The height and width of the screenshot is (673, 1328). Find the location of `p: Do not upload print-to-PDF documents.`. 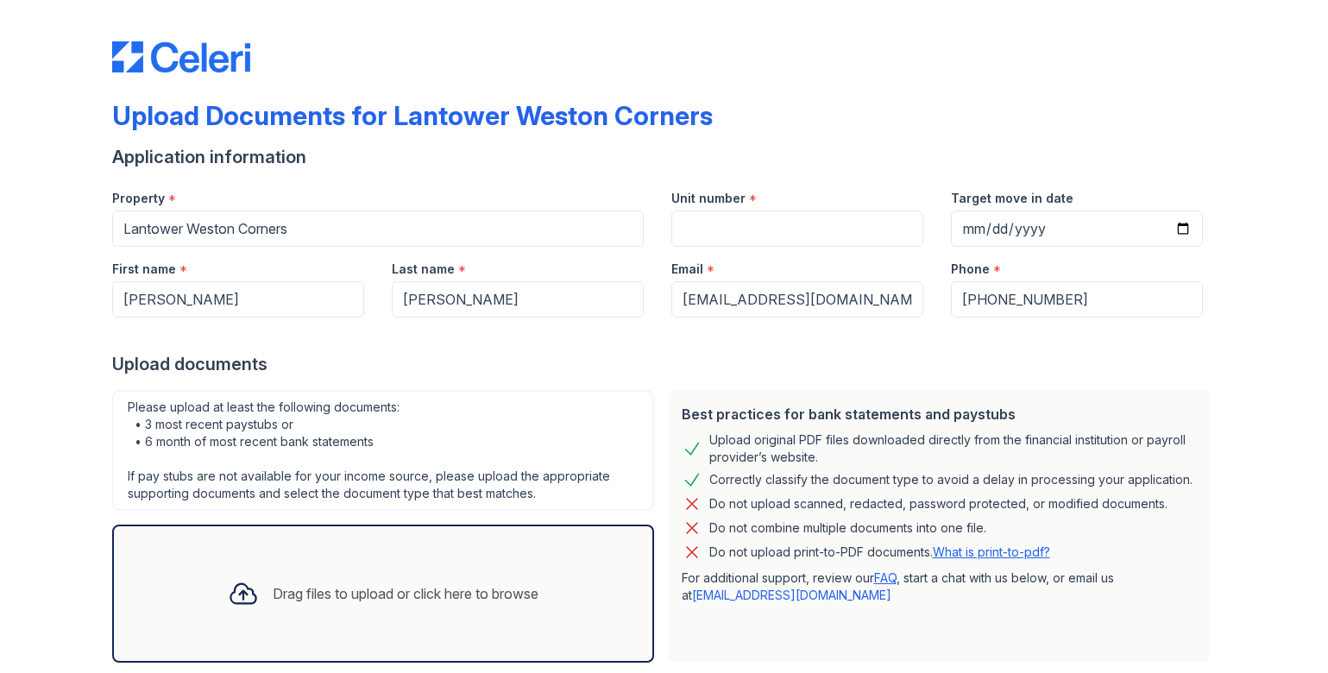

p: Do not upload print-to-PDF documents. is located at coordinates (879, 552).